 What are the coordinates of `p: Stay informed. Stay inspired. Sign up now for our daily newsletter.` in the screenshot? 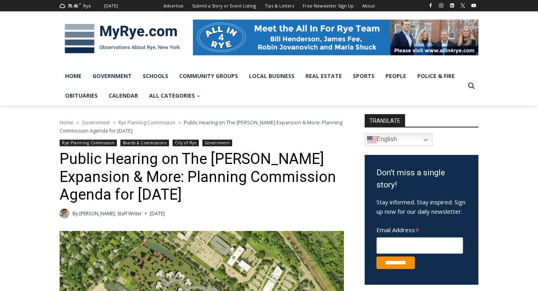 It's located at (421, 206).